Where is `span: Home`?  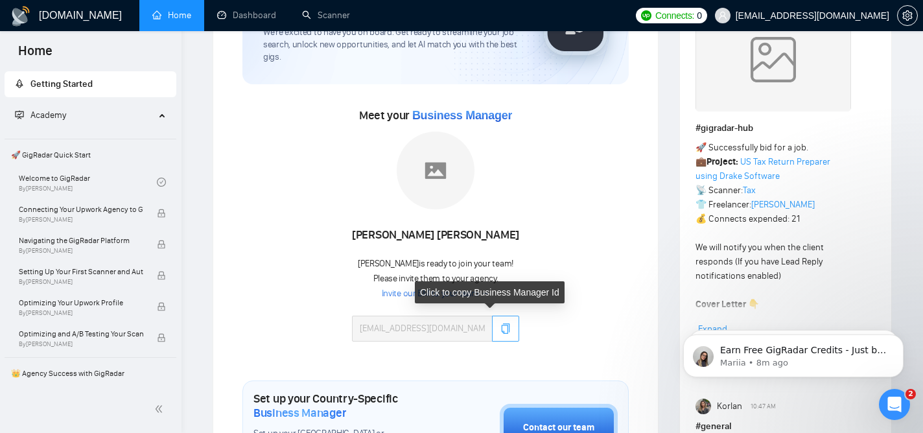
span: Home is located at coordinates (35, 55).